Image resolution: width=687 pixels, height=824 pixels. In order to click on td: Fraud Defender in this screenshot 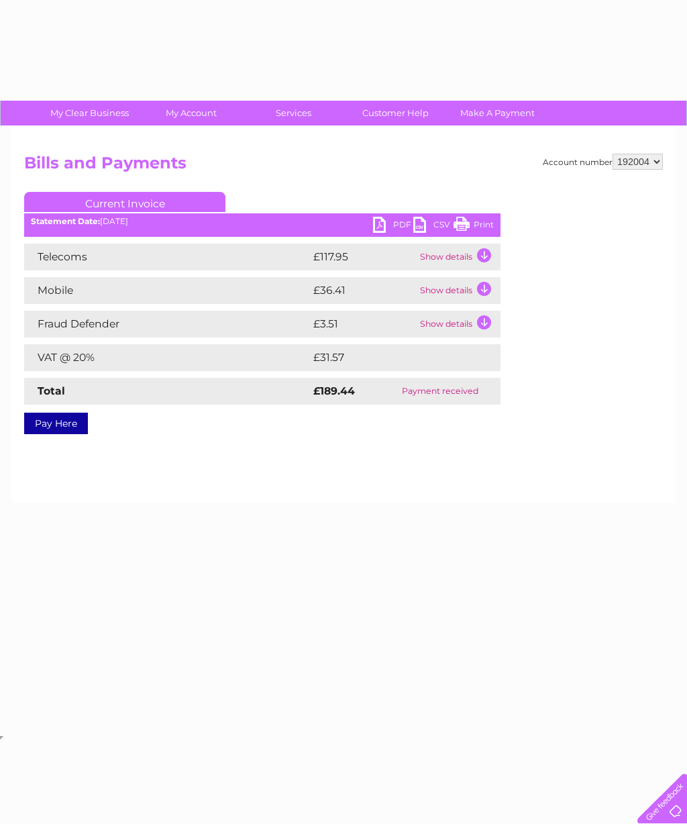, I will do `click(167, 324)`.